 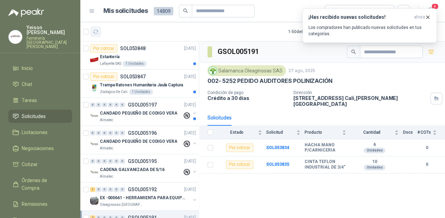 I want to click on p: 27 ago, 2025, so click(x=301, y=71).